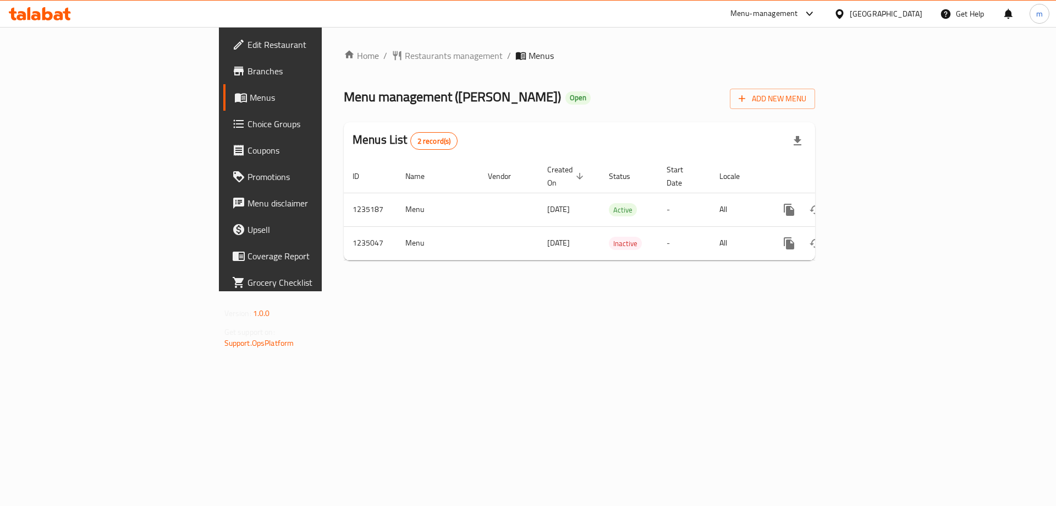 Image resolution: width=1056 pixels, height=506 pixels. I want to click on span: Locale, so click(737, 176).